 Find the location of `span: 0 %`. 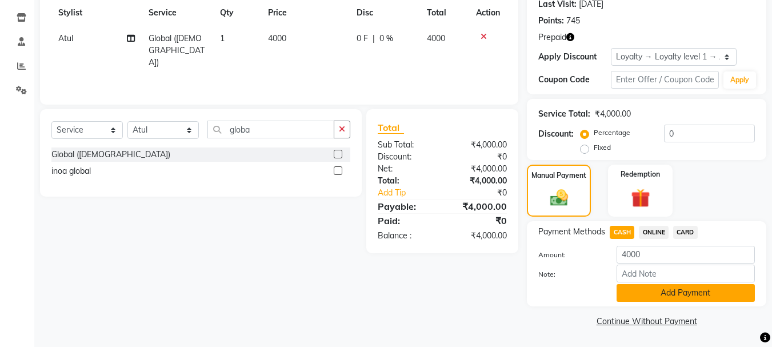

span: 0 % is located at coordinates (386, 38).